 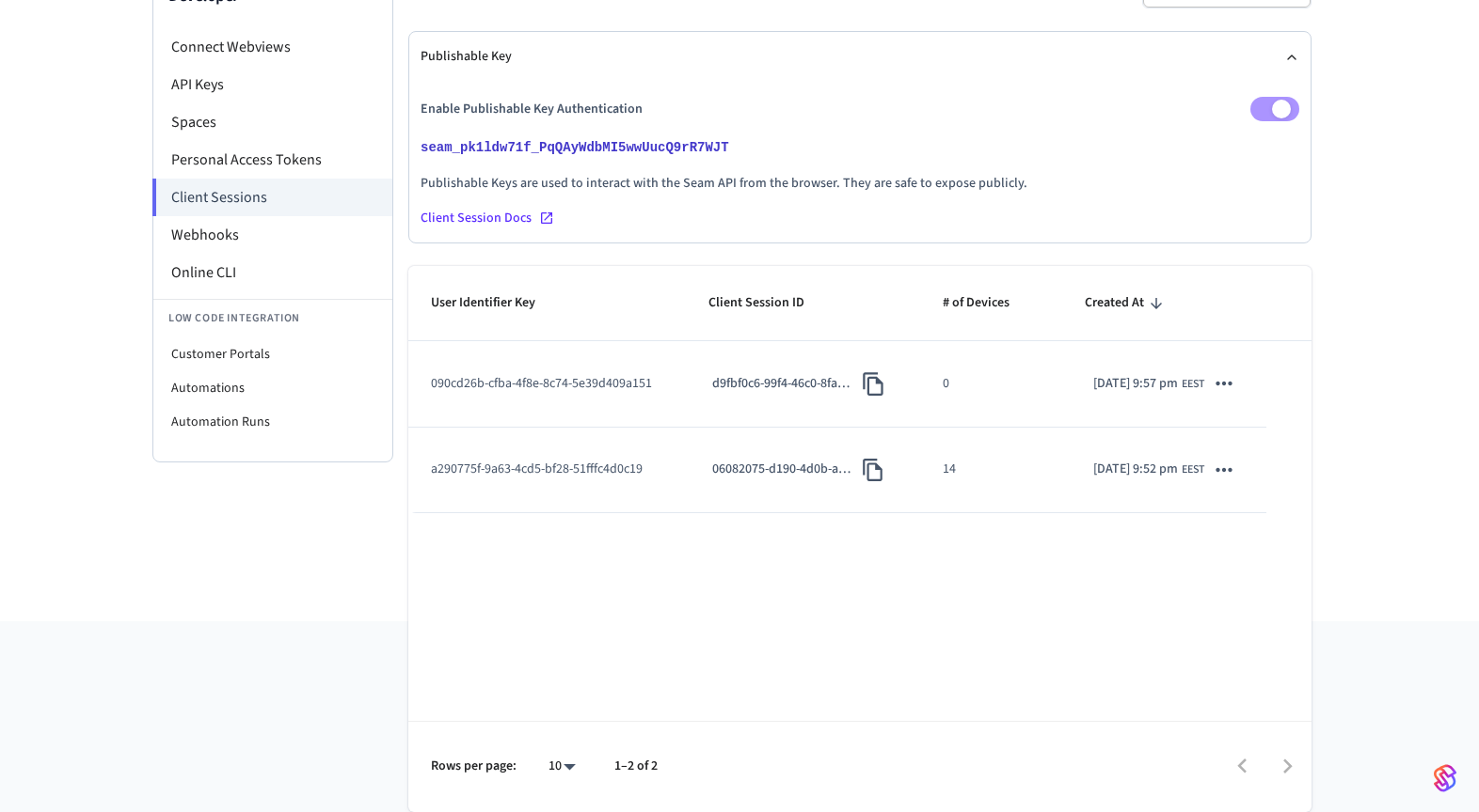 What do you see at coordinates (272, 272) in the screenshot?
I see `li: Online CLI` at bounding box center [272, 272].